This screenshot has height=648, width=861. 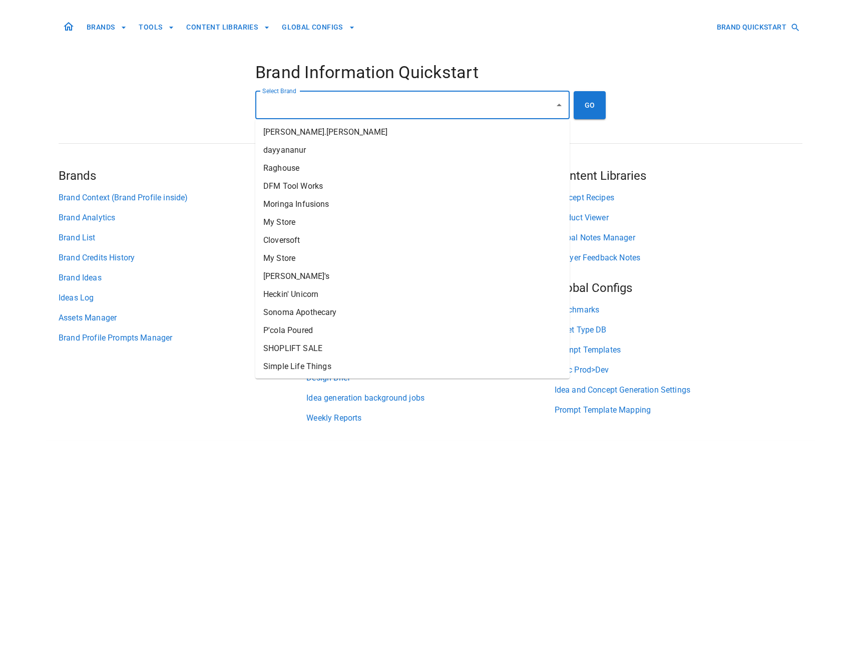 What do you see at coordinates (679, 310) in the screenshot?
I see `a: Benchmarks` at bounding box center [679, 310].